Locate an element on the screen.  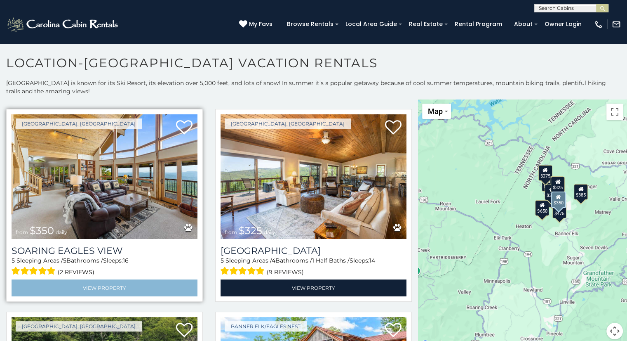
a: Real Estate is located at coordinates (426, 24).